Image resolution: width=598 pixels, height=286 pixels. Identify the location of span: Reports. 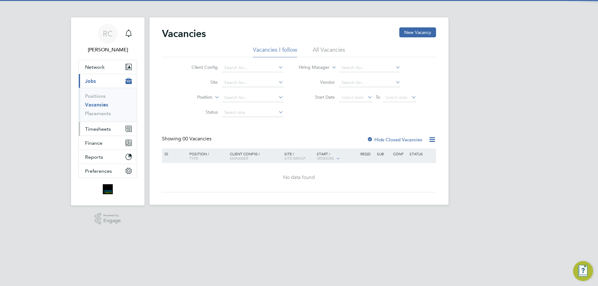
(94, 157).